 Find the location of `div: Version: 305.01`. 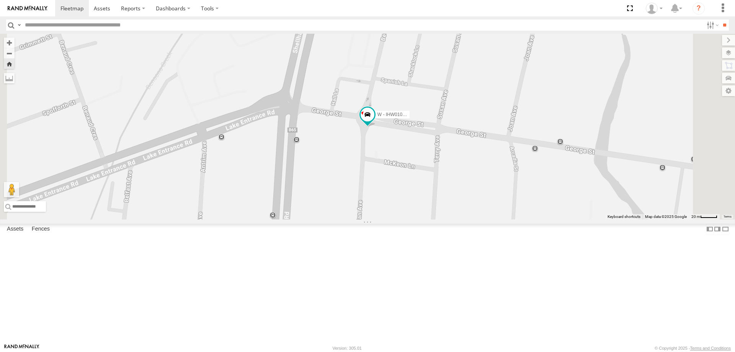

div: Version: 305.01 is located at coordinates (347, 348).